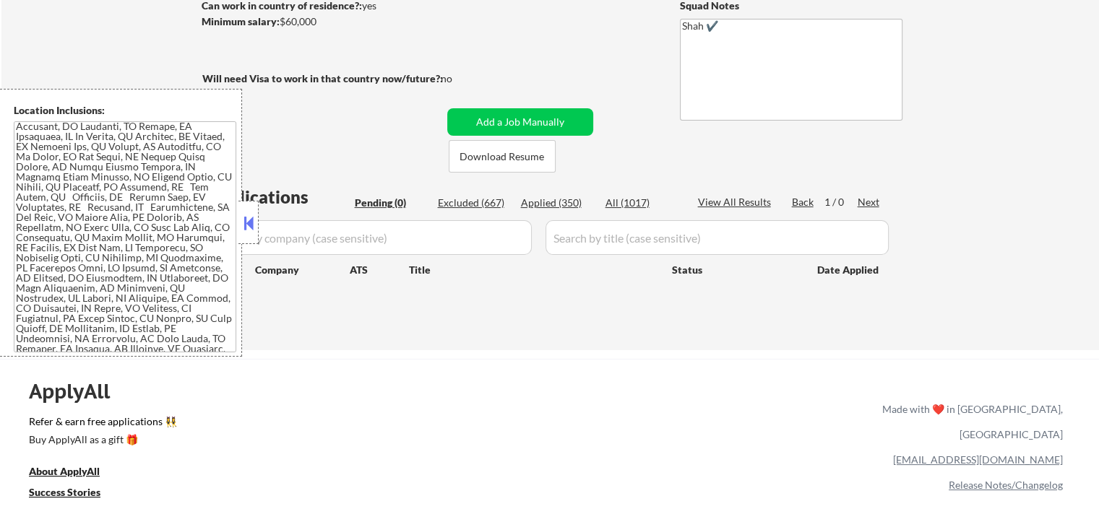 Image resolution: width=1099 pixels, height=527 pixels. Describe the element at coordinates (278, 197) in the screenshot. I see `div: Applications` at that location.